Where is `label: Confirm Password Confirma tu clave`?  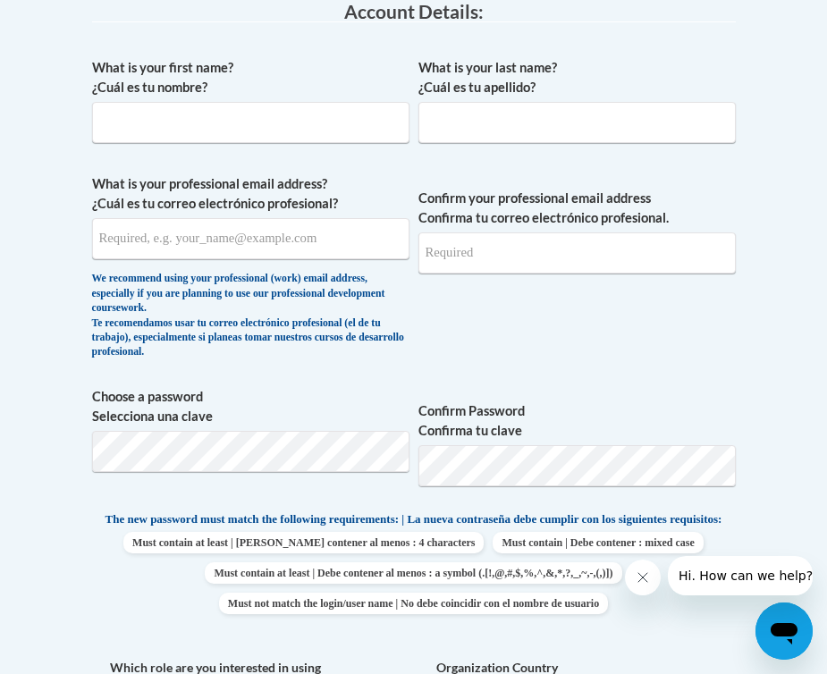 label: Confirm Password Confirma tu clave is located at coordinates (577, 421).